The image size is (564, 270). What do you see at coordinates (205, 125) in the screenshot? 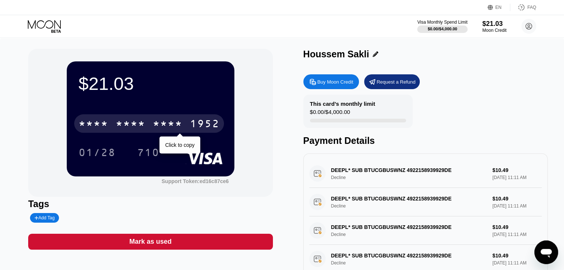
I see `div: 1952` at bounding box center [205, 125].